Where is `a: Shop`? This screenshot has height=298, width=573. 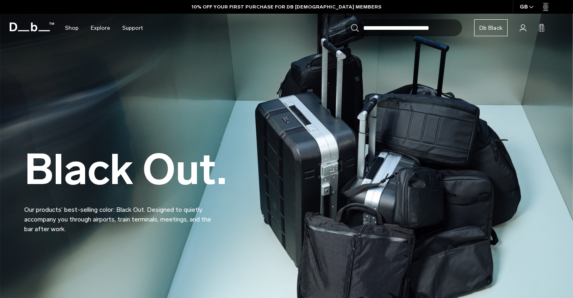 a: Shop is located at coordinates (72, 28).